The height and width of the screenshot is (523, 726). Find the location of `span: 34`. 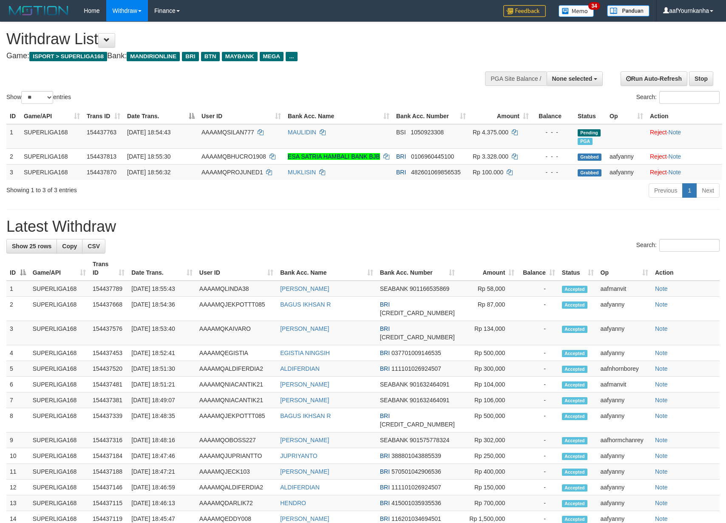

span: 34 is located at coordinates (594, 6).